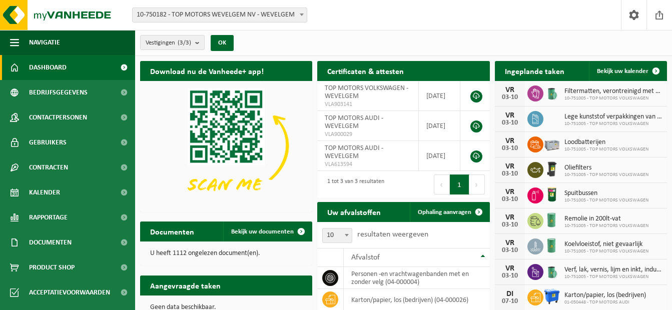 The image size is (672, 310). What do you see at coordinates (48, 218) in the screenshot?
I see `span: Rapportage` at bounding box center [48, 218].